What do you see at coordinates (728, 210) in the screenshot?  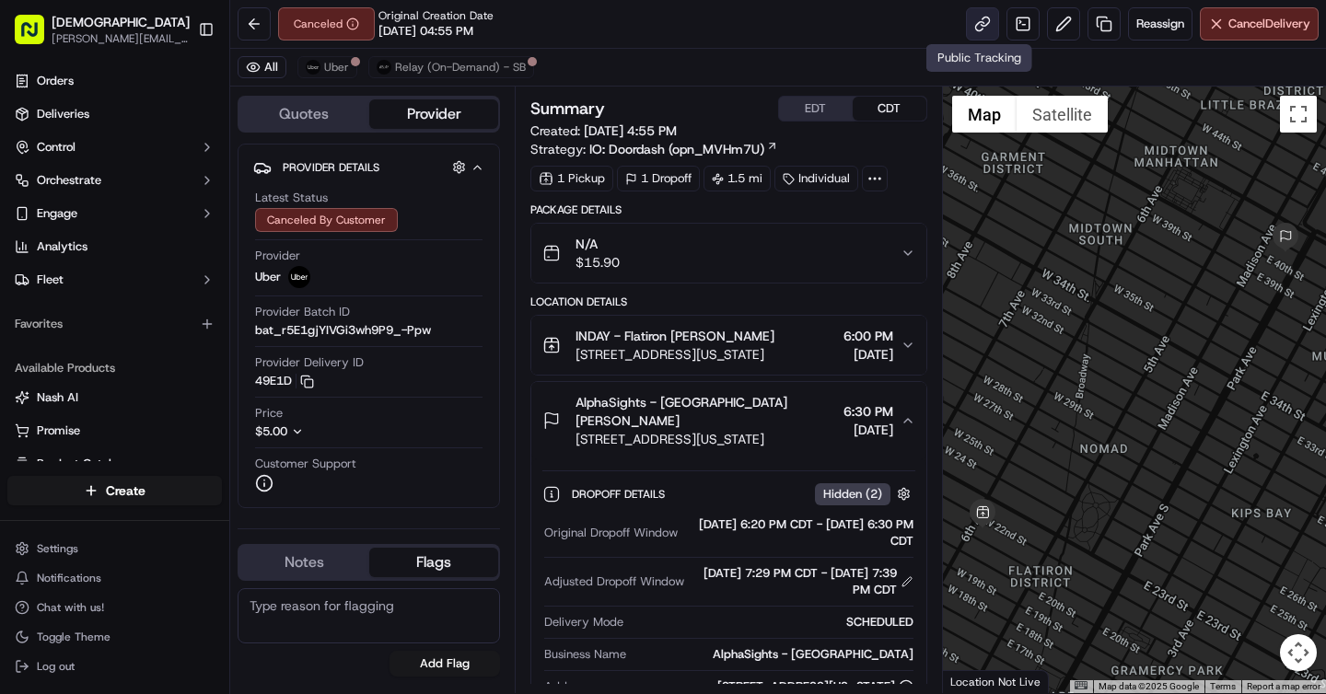 I see `div: Package Details` at bounding box center [728, 210].